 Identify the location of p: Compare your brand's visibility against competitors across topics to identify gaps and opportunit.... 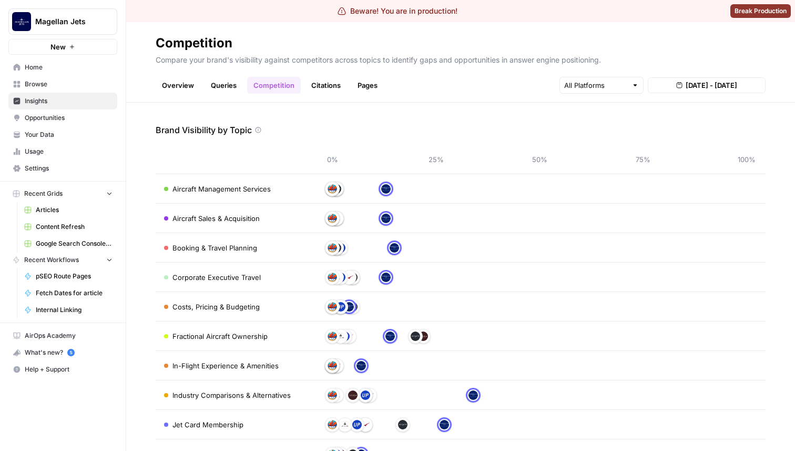
(461, 58).